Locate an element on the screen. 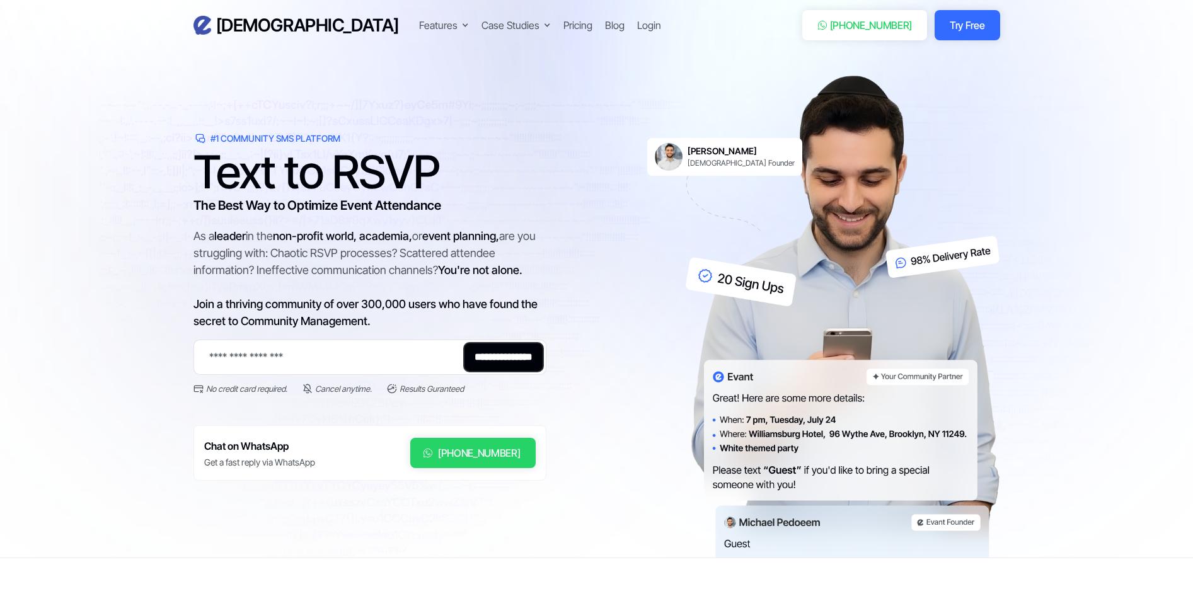 Image resolution: width=1193 pixels, height=589 pixels. div: Results Guranteed is located at coordinates (432, 389).